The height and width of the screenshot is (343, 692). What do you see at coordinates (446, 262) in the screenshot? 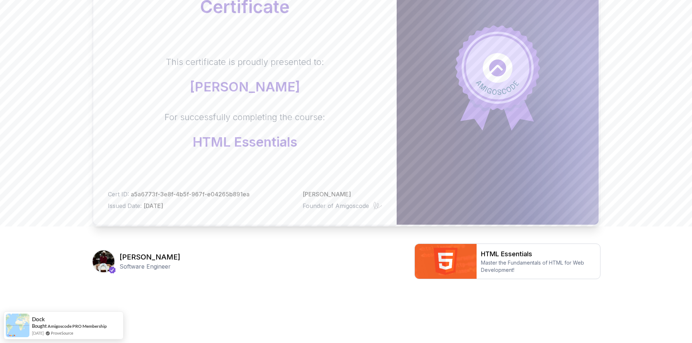
I see `img: course thumbnail` at bounding box center [446, 262].